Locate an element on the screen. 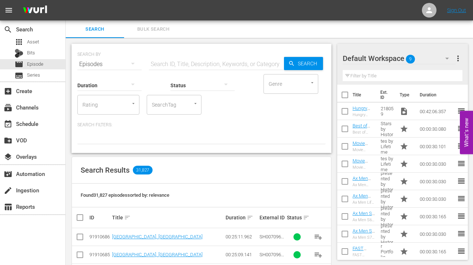  img: ans4CAIJ8jUAAAAAAAAAAAAAAAAAAAAAAAAgQb4GAAAAAAAAAAAAAAAAAAAAAAAAJMjXAAAAAAAAAAAAAAAAAAAAAAAAgAT5G... is located at coordinates (35, 10).